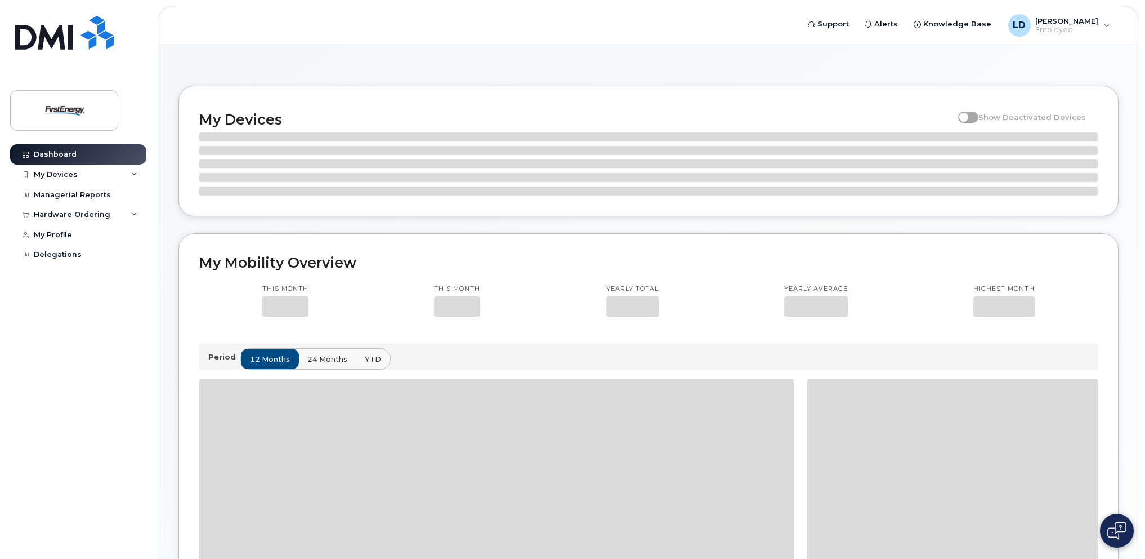  Describe the element at coordinates (373, 359) in the screenshot. I see `span: YTD` at that location.